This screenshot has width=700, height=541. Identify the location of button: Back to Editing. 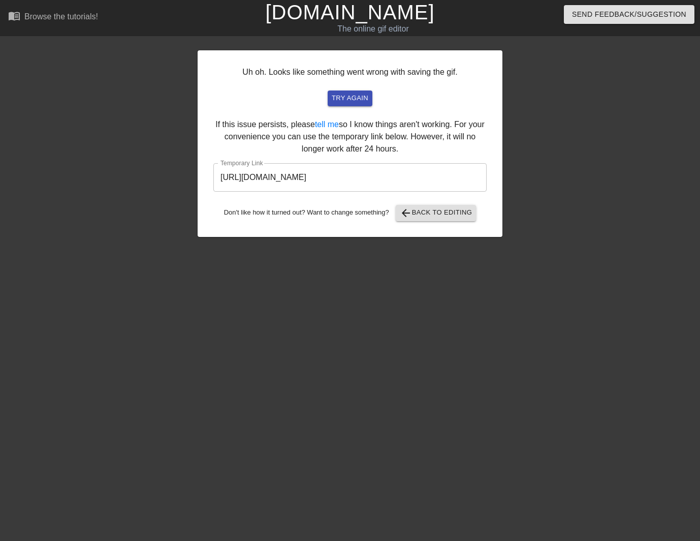
(436, 213).